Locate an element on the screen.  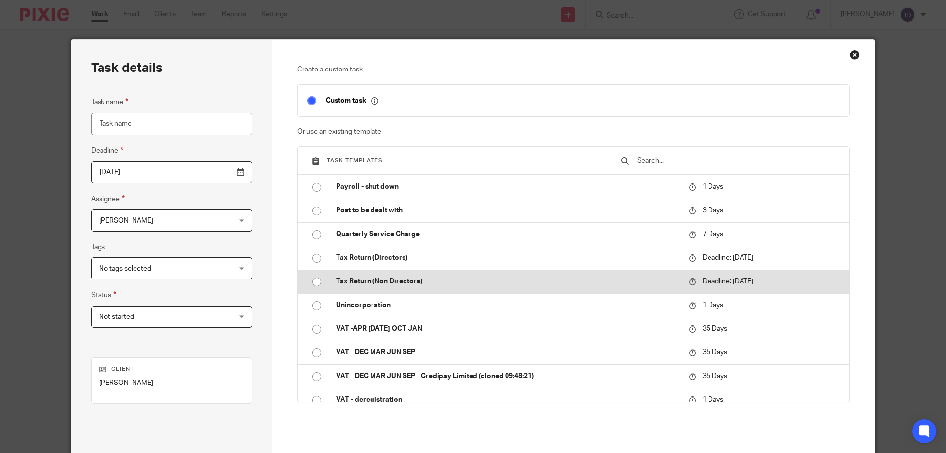
span: No tags selected is located at coordinates (125, 269).